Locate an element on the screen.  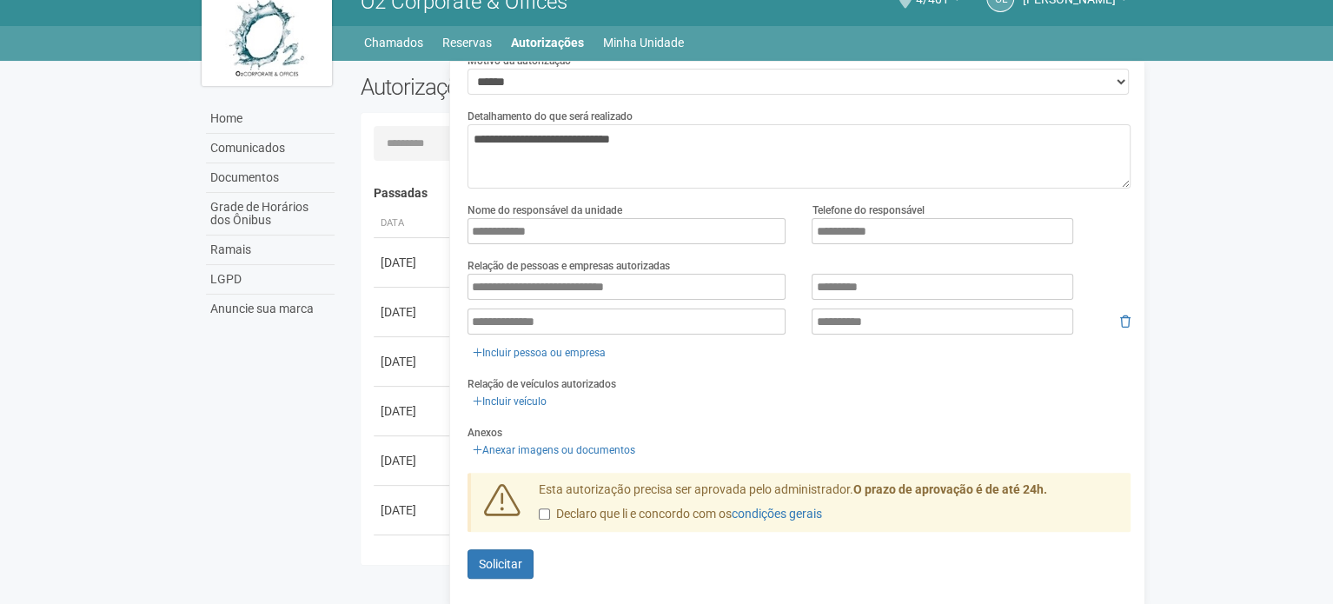
a: Grade de Horários dos Ônibus is located at coordinates (270, 214).